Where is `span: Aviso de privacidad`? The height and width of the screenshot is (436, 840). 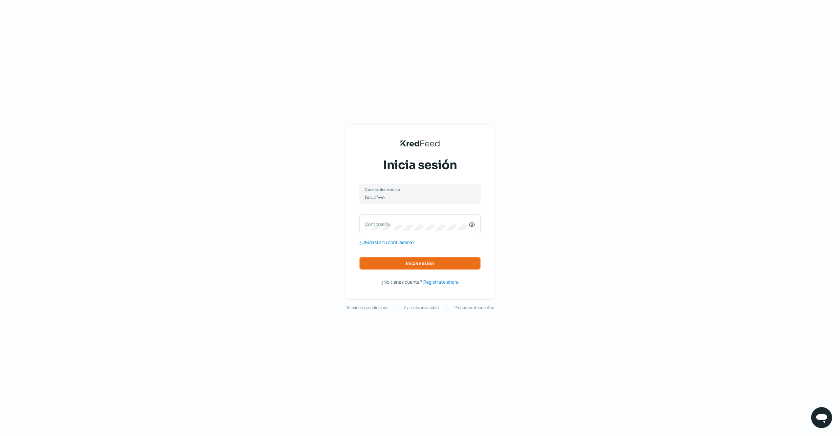
span: Aviso de privacidad is located at coordinates (421, 308).